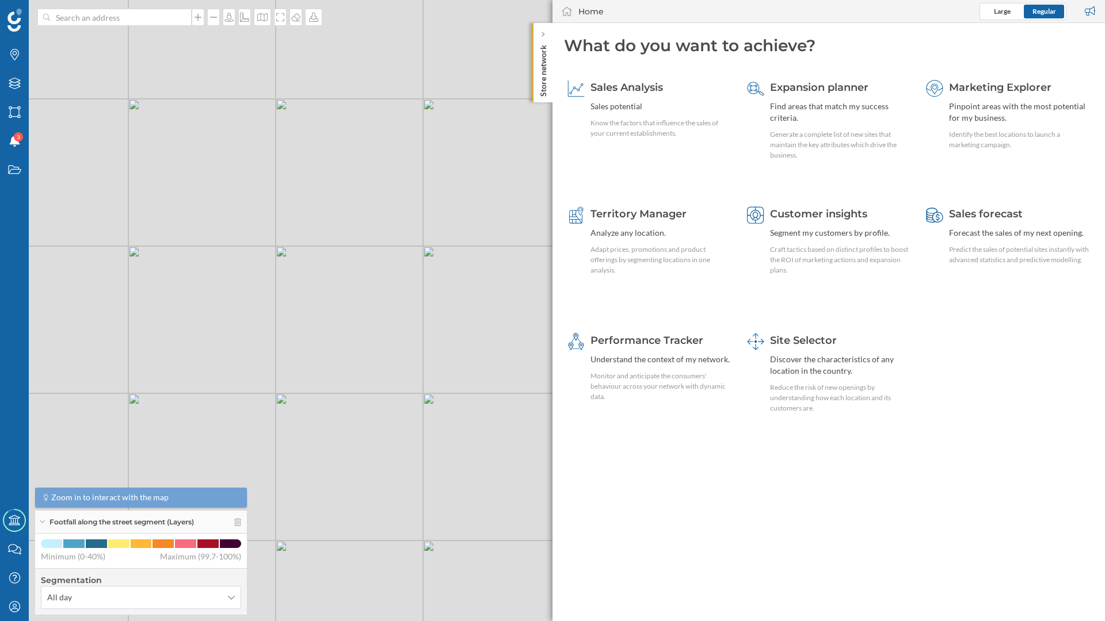 The height and width of the screenshot is (621, 1105). I want to click on span: Minimum (0-40%), so click(73, 557).